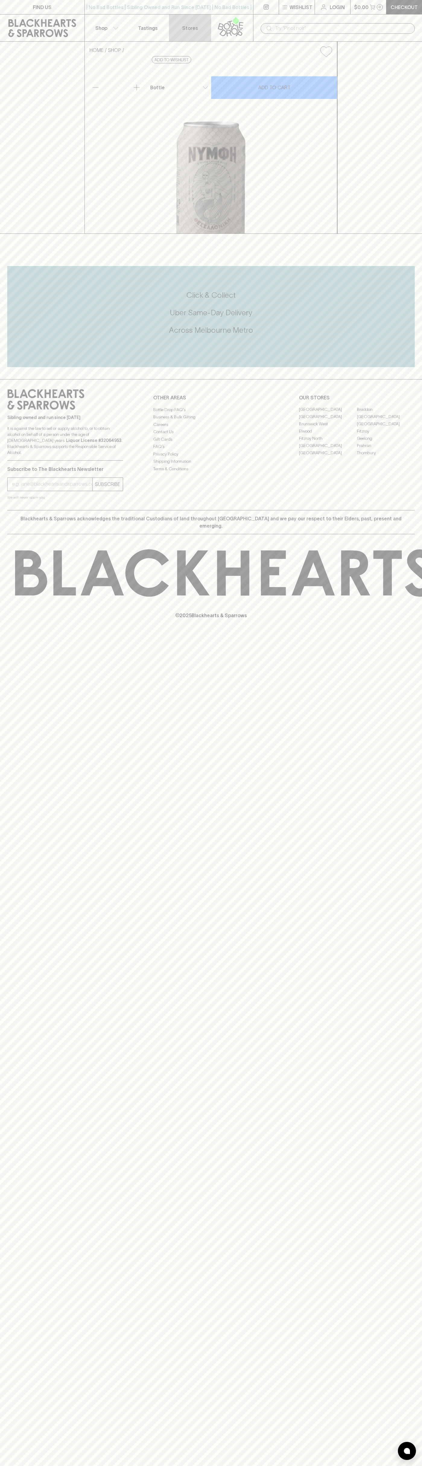 The image size is (422, 1466). I want to click on a: Stores, so click(190, 28).